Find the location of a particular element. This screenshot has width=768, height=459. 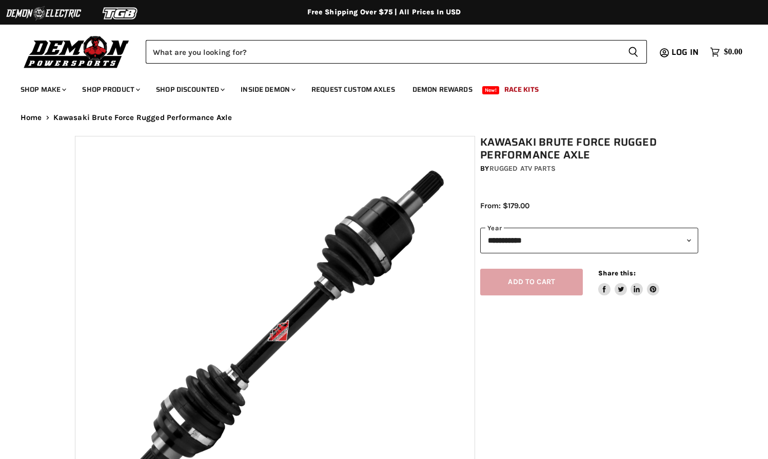

button: Search is located at coordinates (633, 52).